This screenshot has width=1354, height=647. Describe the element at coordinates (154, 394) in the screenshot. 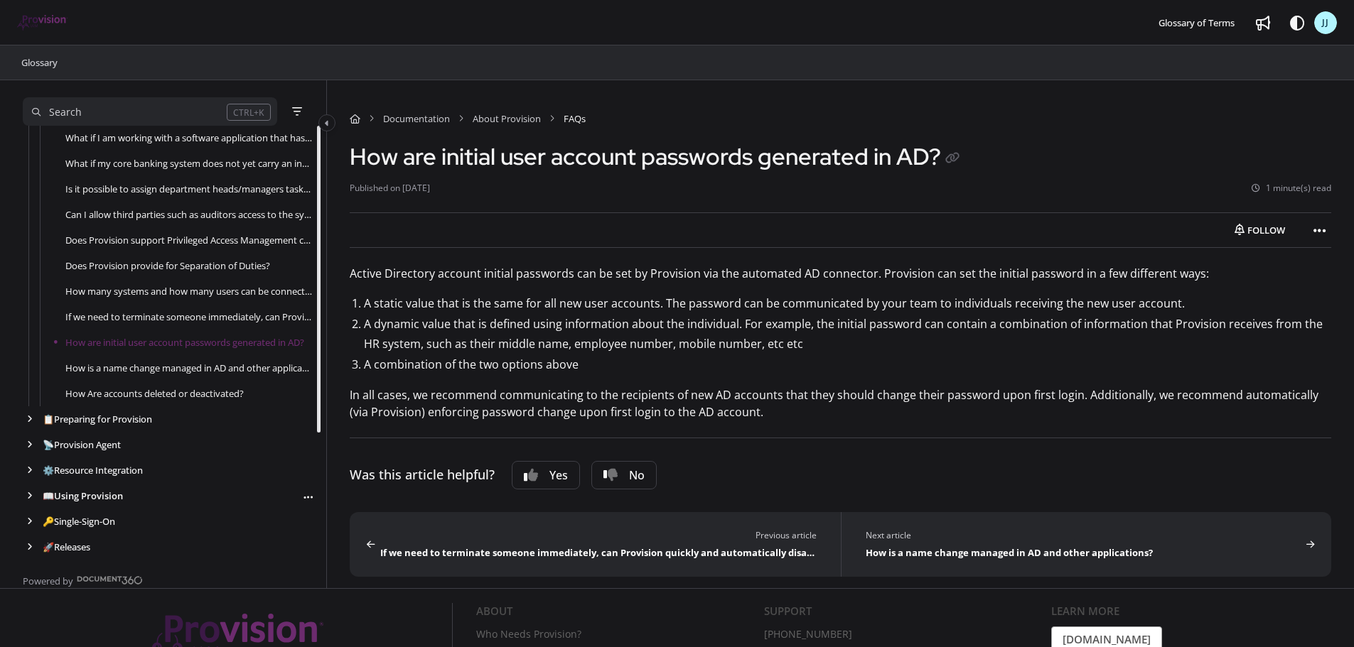

I see `a: How Are accounts deleted or deactivated?` at that location.